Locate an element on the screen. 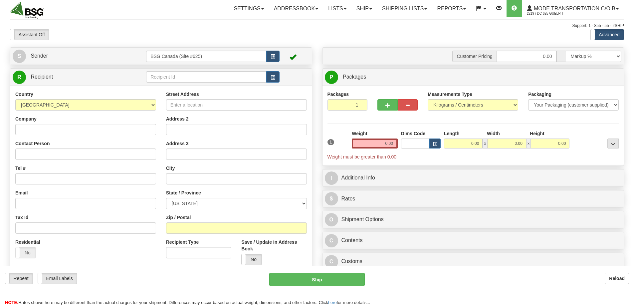 The image size is (634, 306). input: Enter a location is located at coordinates (236, 105).